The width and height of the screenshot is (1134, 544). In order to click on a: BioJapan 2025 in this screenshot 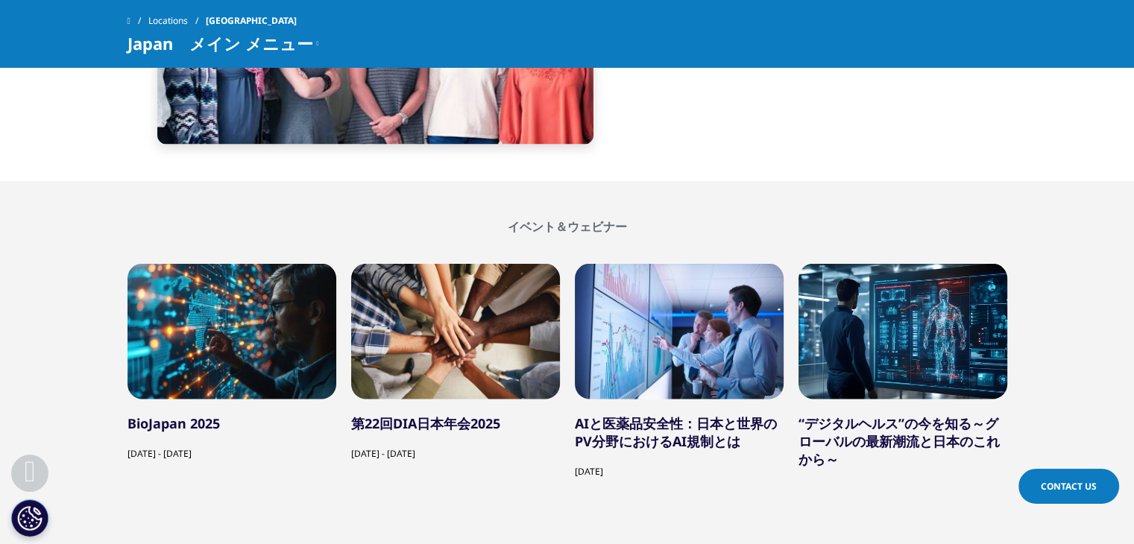, I will do `click(174, 423)`.